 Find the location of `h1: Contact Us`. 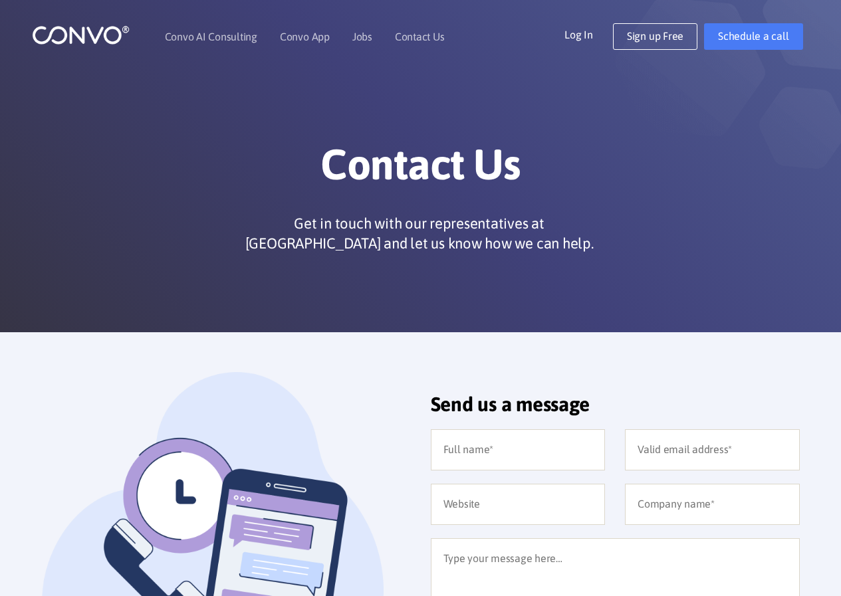

h1: Contact Us is located at coordinates (421, 170).